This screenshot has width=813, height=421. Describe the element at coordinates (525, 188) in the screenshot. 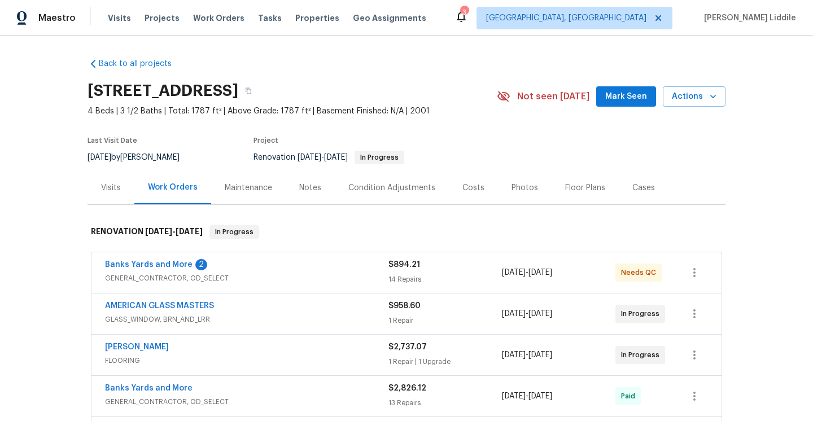

I see `div: Photos` at that location.